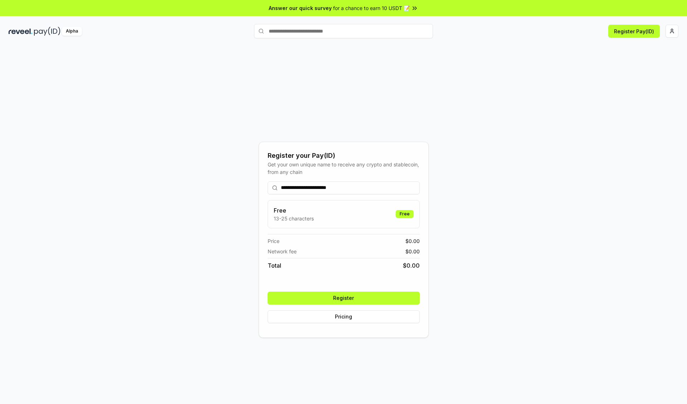  Describe the element at coordinates (300, 8) in the screenshot. I see `span: Answer our quick survey` at that location.